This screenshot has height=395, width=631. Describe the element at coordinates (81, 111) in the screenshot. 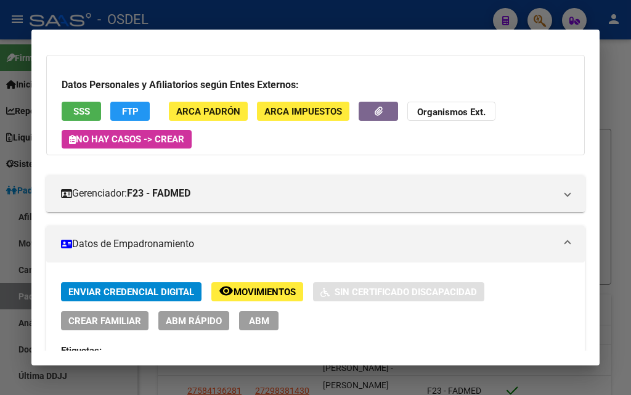

I see `button: SSS` at that location.